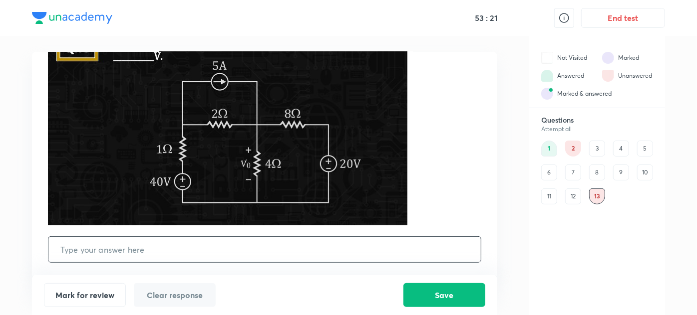 The height and width of the screenshot is (315, 697). Describe the element at coordinates (549, 173) in the screenshot. I see `div: 6` at that location.